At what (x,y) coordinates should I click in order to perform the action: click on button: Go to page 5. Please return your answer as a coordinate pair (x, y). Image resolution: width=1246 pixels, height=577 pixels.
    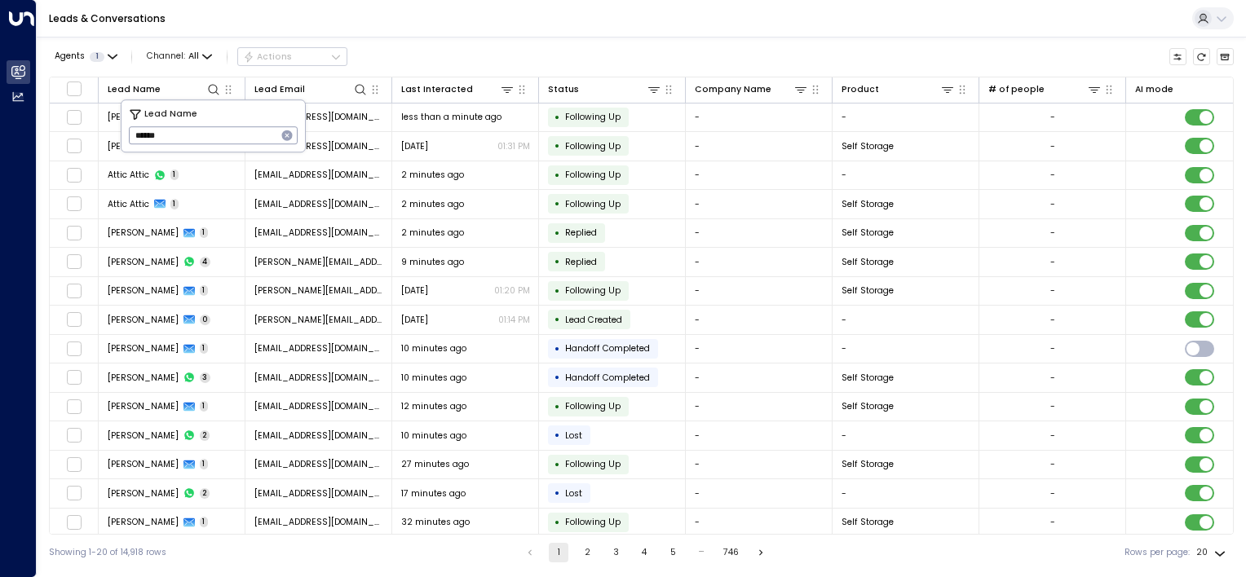
    Looking at the image, I should click on (673, 553).